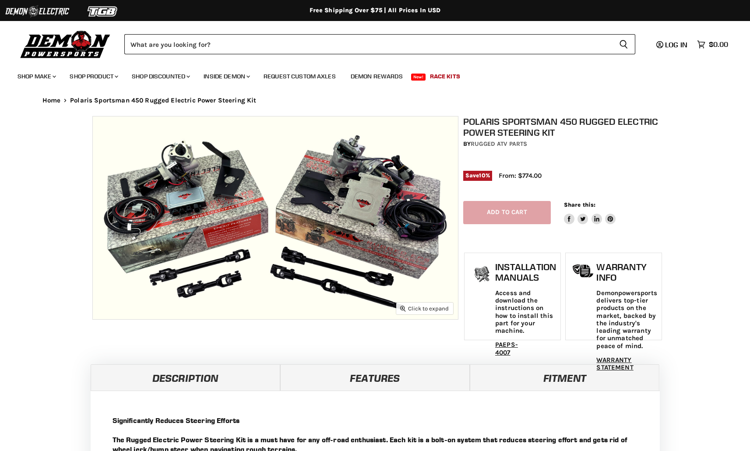  What do you see at coordinates (37, 11) in the screenshot?
I see `img: Demon Electric Logo 2` at bounding box center [37, 11].